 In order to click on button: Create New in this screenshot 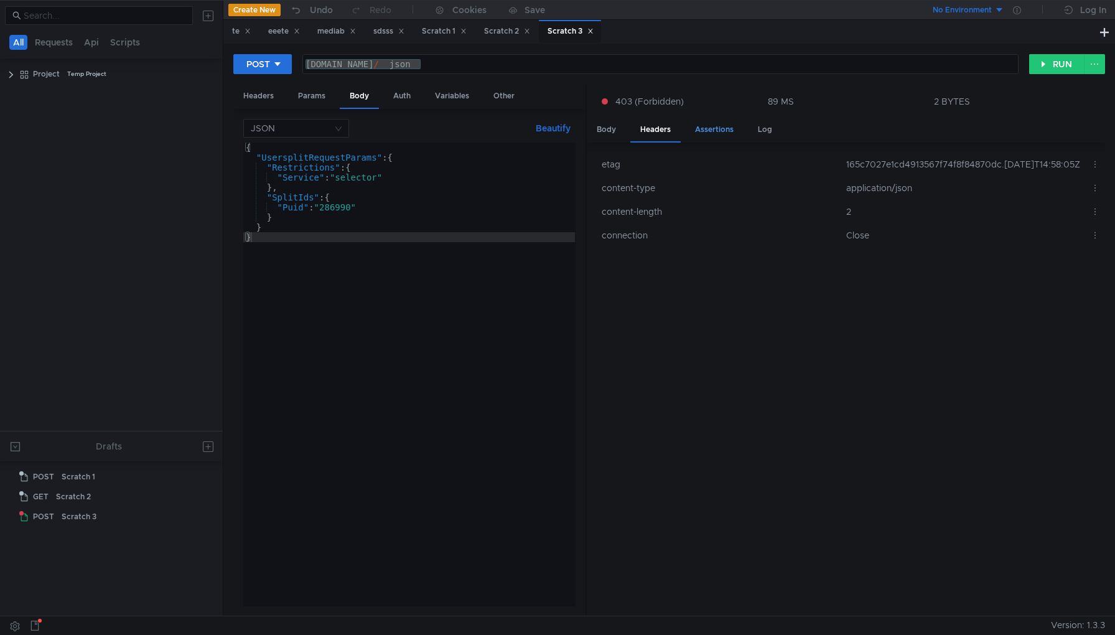, I will do `click(254, 10)`.